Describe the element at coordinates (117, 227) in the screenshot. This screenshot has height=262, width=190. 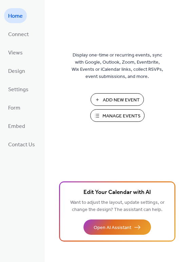
I see `button: Open AI Assistant` at that location.